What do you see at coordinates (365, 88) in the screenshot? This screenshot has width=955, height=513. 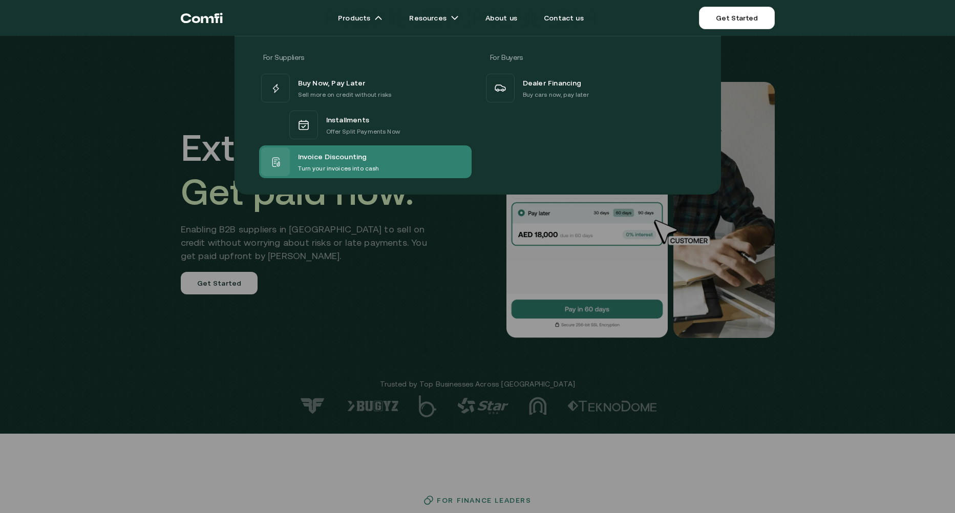 I see `a: Buy Now, Pay LaterSell more on credit without risks` at bounding box center [365, 88].